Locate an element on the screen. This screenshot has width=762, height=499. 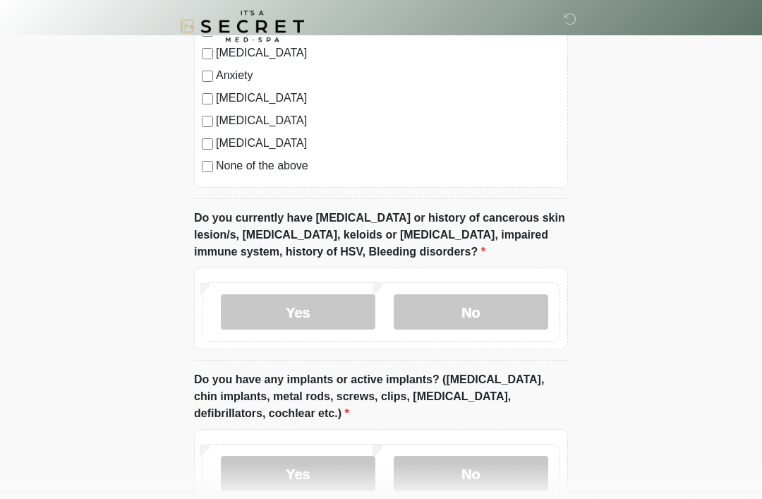
input: None of the above is located at coordinates (207, 167).